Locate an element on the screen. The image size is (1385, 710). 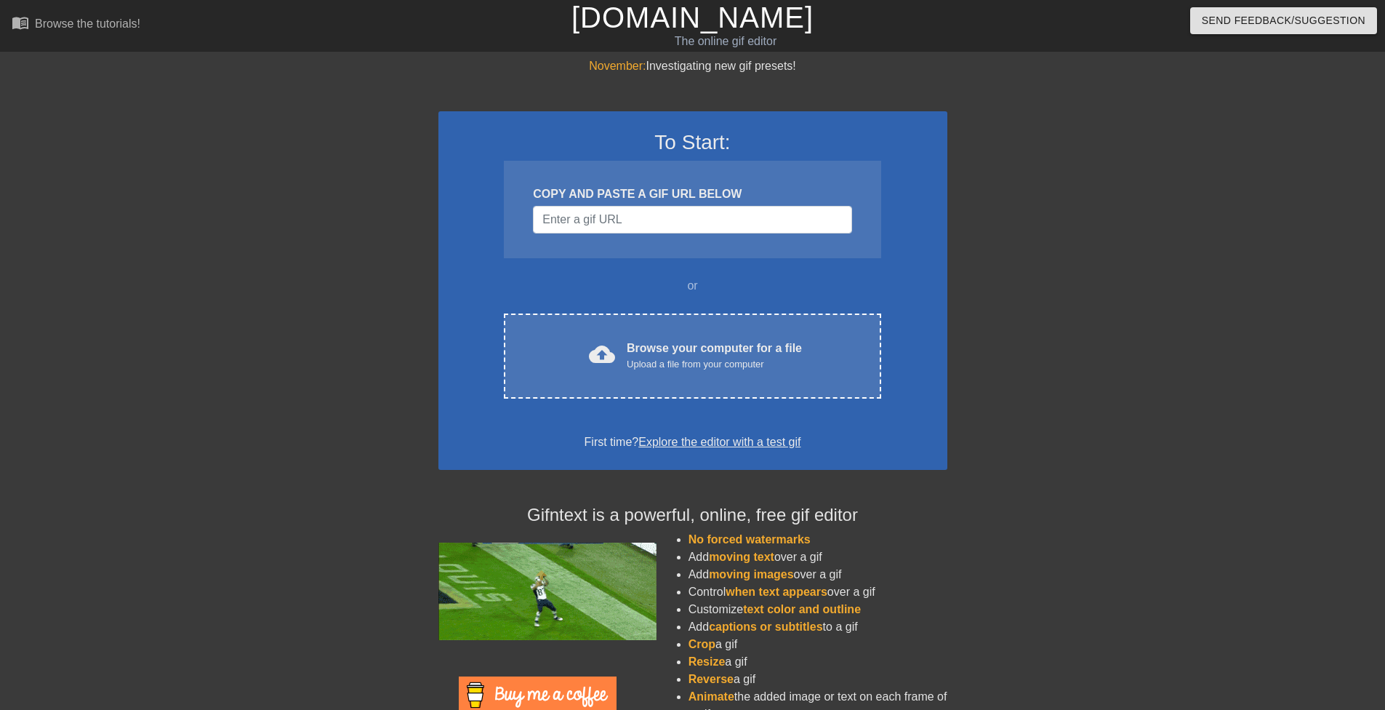
li: Control over a gif is located at coordinates (818, 592).